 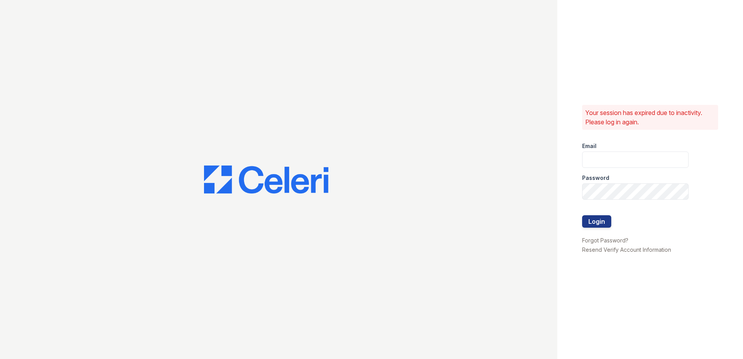 I want to click on a: Resend Verify Account Information, so click(x=627, y=250).